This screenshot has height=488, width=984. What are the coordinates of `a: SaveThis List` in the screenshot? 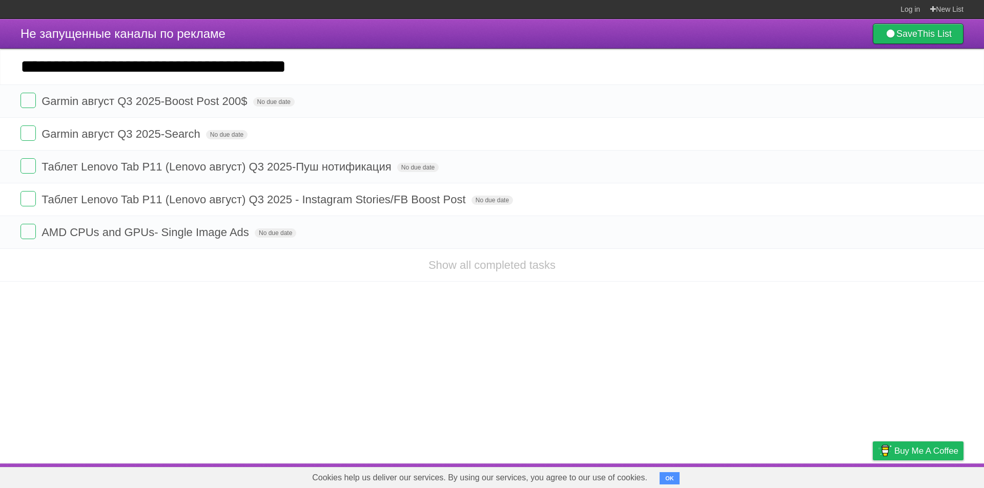 It's located at (918, 34).